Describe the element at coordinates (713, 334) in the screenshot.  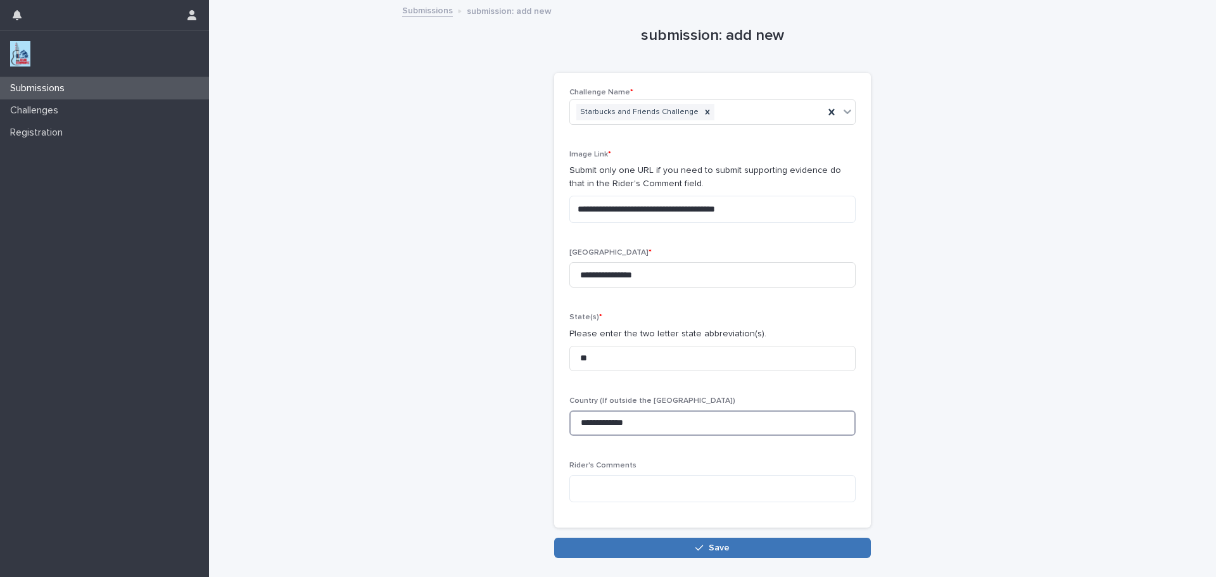
I see `p: Please enter the two letter state abbreviation(s).` at that location.